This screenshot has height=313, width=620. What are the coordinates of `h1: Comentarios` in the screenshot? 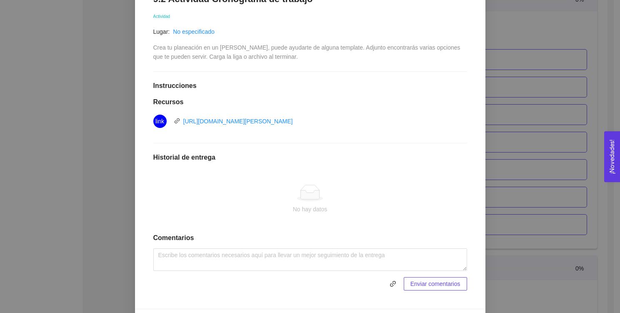 It's located at (310, 238).